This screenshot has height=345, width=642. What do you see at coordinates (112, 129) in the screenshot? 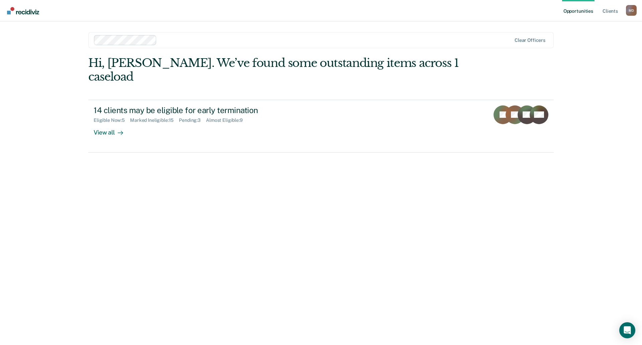
I see `div: View all` at bounding box center [112, 129].